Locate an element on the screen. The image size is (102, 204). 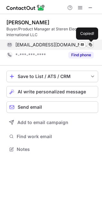
span: Find work email is located at coordinates (56, 136).